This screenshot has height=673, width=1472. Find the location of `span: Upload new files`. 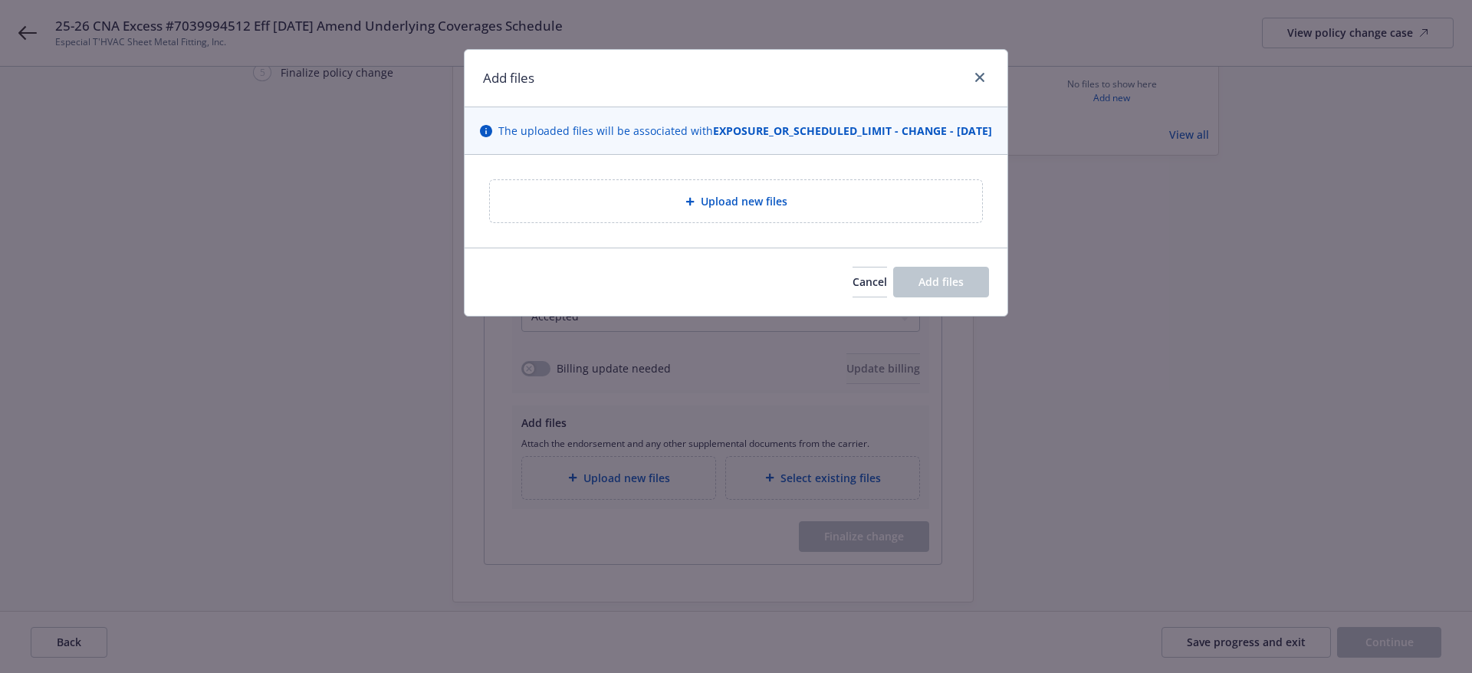

span: Upload new files is located at coordinates (743, 201).